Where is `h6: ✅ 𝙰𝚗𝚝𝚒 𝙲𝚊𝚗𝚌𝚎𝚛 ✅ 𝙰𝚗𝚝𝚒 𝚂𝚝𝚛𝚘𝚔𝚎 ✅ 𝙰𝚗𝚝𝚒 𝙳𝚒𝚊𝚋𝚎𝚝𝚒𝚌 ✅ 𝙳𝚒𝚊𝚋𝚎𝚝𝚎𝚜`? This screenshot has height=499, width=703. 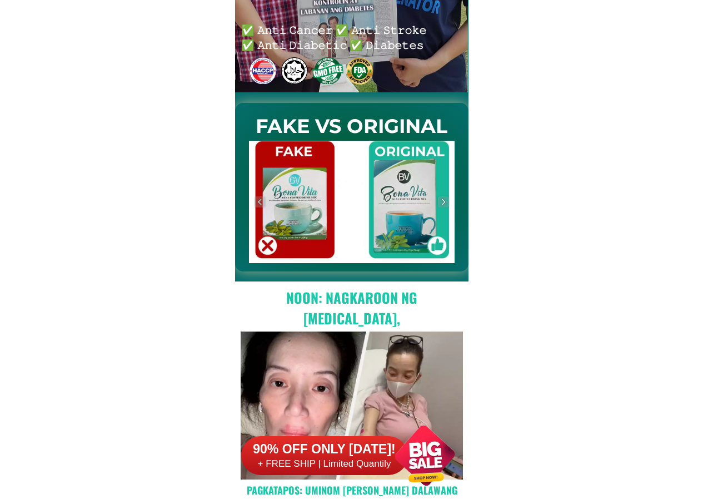 h6: ✅ 𝙰𝚗𝚝𝚒 𝙲𝚊𝚗𝚌𝚎𝚛 ✅ 𝙰𝚗𝚝𝚒 𝚂𝚝𝚛𝚘𝚔𝚎 ✅ 𝙰𝚗𝚝𝚒 𝙳𝚒𝚊𝚋𝚎𝚝𝚒𝚌 ✅ 𝙳𝚒𝚊𝚋𝚎𝚝𝚎𝚜 is located at coordinates (336, 36).